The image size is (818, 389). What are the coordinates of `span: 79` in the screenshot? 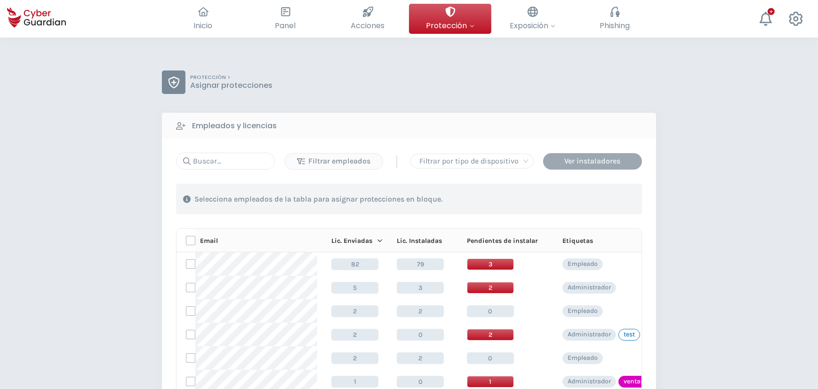 It's located at (420, 264).